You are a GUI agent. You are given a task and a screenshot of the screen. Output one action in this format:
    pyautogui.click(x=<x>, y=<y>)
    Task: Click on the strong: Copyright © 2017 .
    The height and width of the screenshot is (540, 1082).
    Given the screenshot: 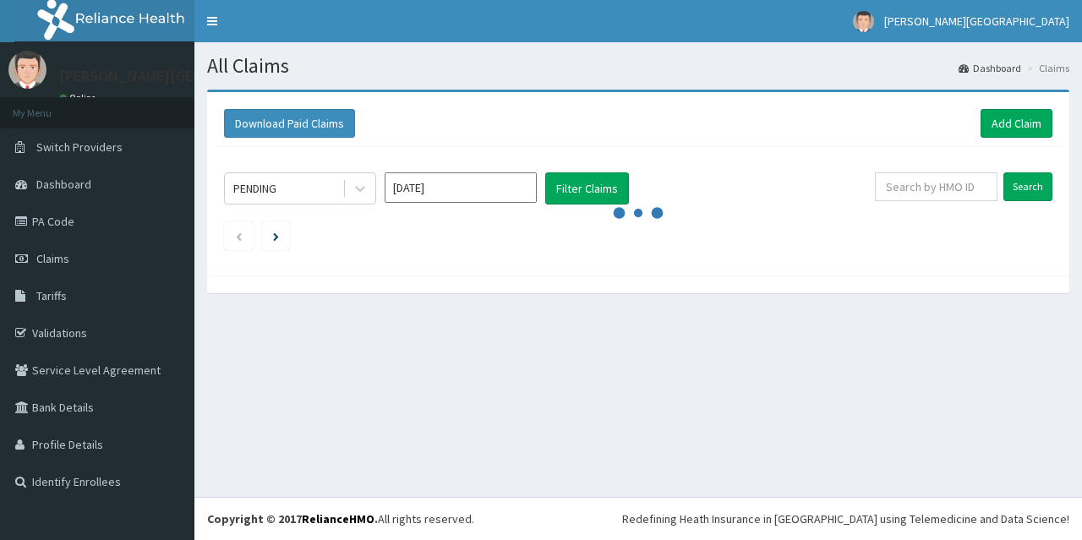 What is the action you would take?
    pyautogui.click(x=292, y=519)
    